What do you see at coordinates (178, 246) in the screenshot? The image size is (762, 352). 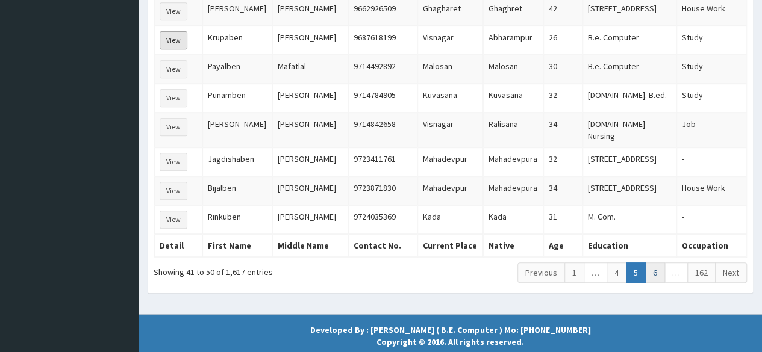 I see `th: Detail` at bounding box center [178, 246].